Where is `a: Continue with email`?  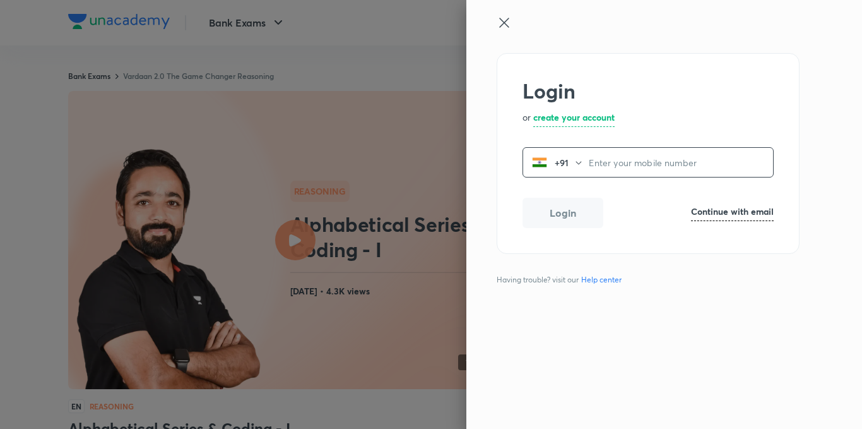
a: Continue with email is located at coordinates (732, 213).